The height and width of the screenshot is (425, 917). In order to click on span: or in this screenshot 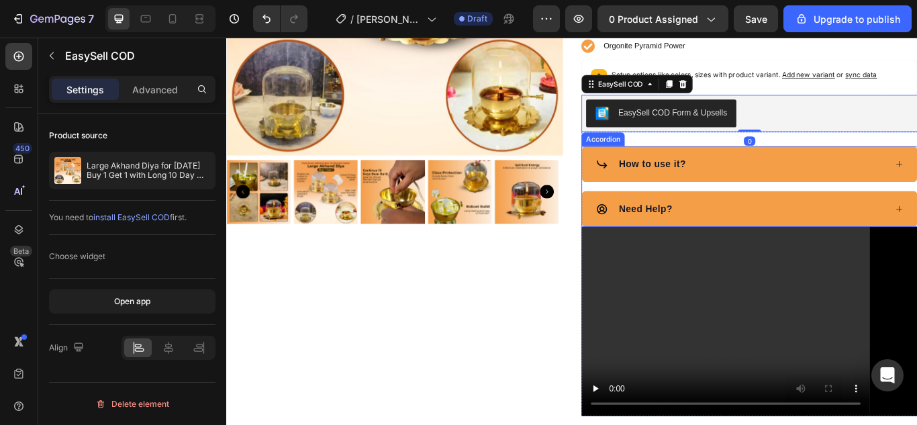, I will do `click(734, 43)`.